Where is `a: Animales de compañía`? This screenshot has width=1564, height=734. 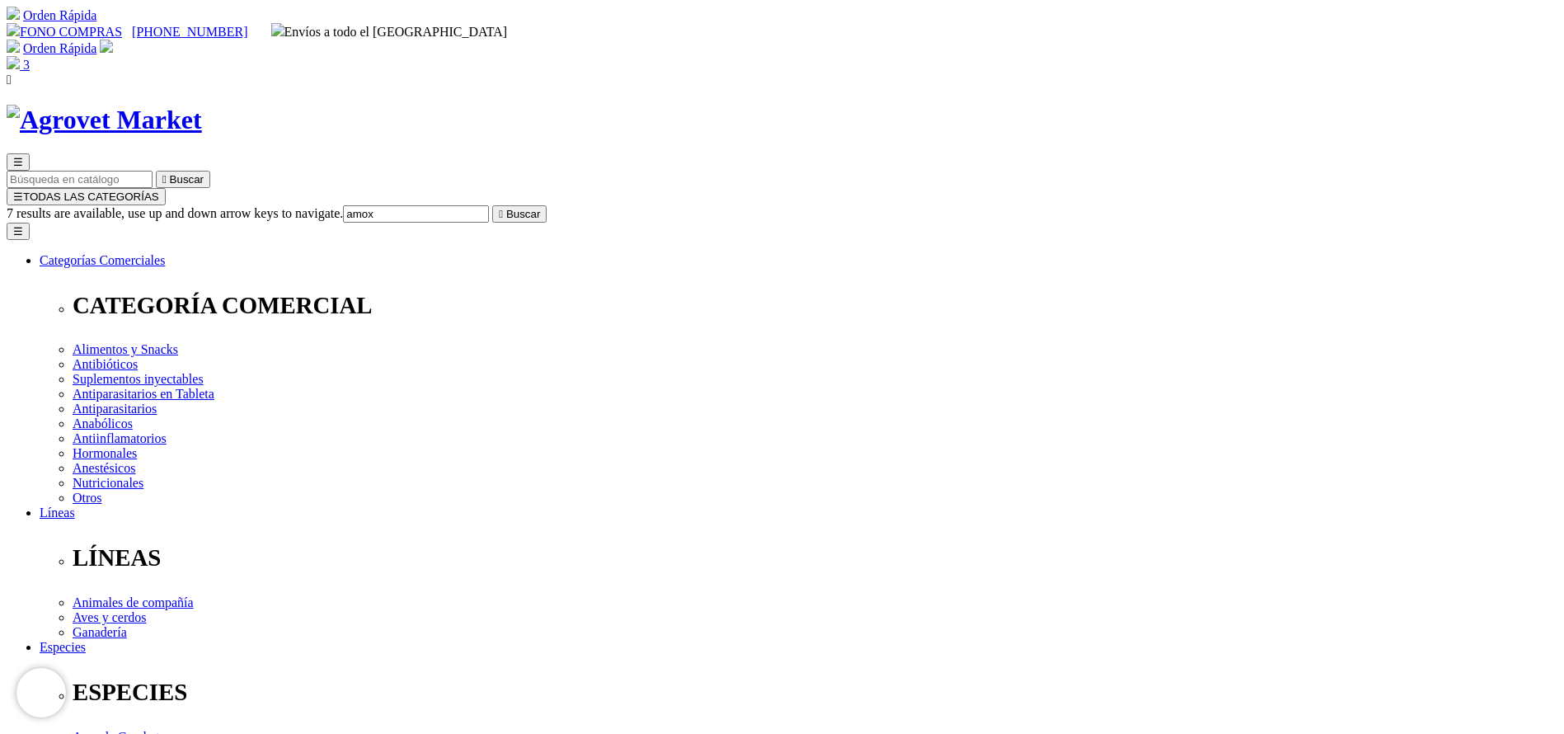
a: Animales de compañía is located at coordinates (133, 602).